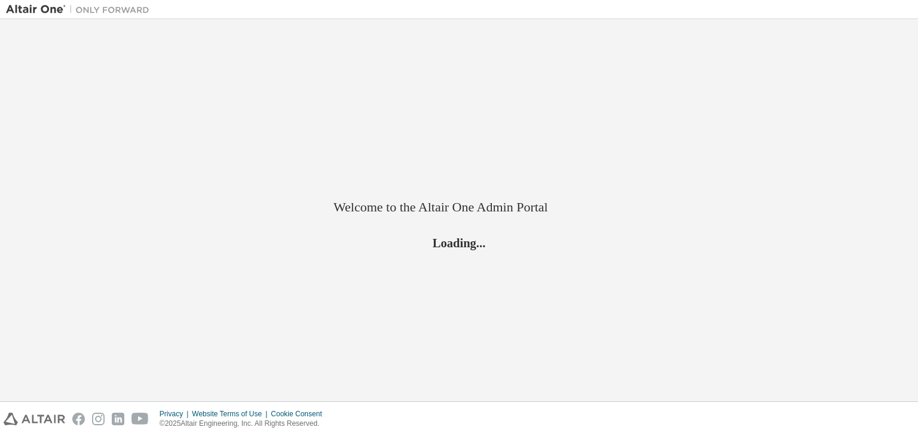 This screenshot has height=436, width=918. Describe the element at coordinates (459, 207) in the screenshot. I see `h2: Welcome to the Altair One Admin Portal` at that location.